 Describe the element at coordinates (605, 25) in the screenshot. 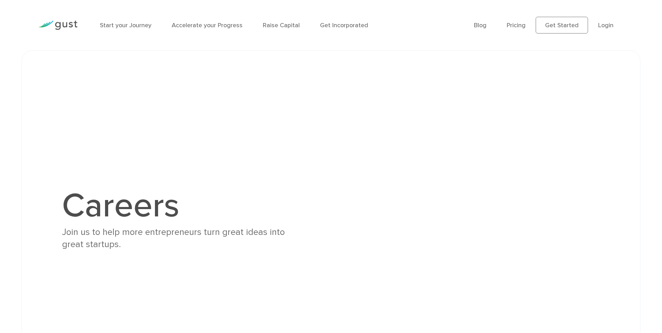

I see `a: Login` at that location.